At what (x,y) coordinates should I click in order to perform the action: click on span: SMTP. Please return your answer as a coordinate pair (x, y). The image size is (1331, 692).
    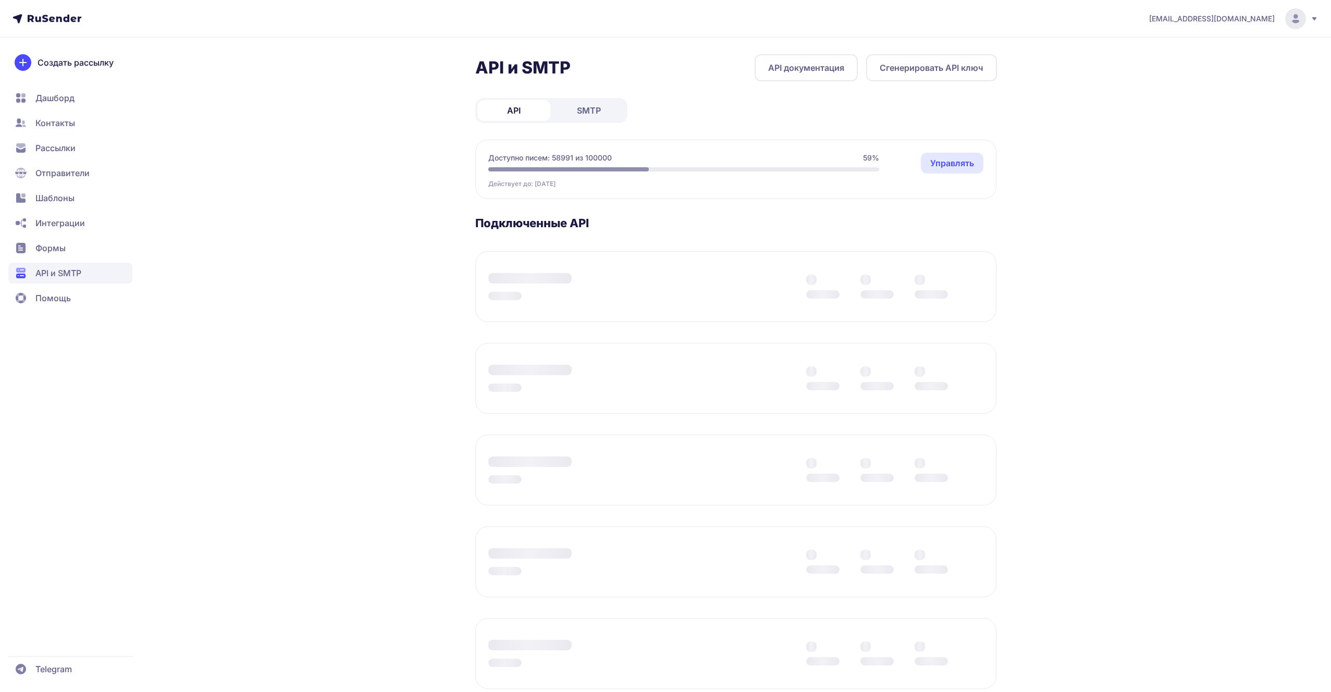
    Looking at the image, I should click on (589, 110).